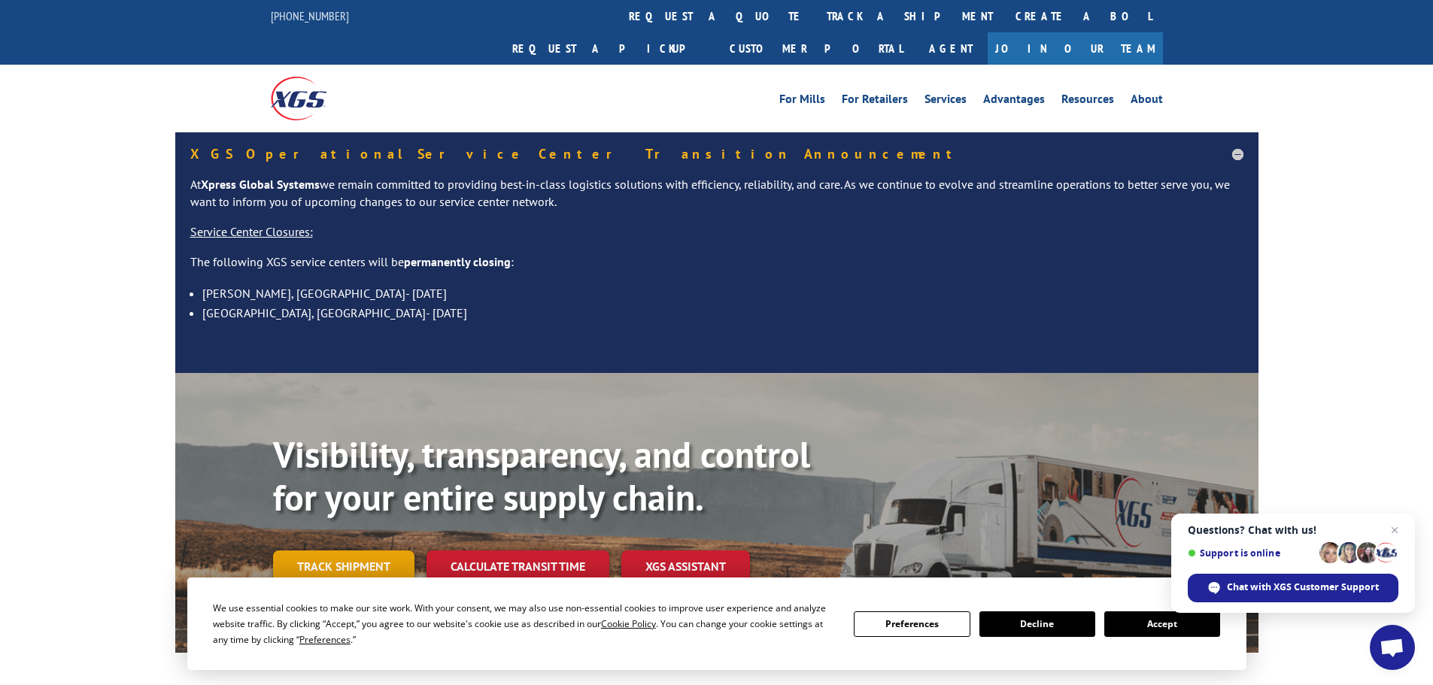  What do you see at coordinates (457, 262) in the screenshot?
I see `strong: permanently closing` at bounding box center [457, 262].